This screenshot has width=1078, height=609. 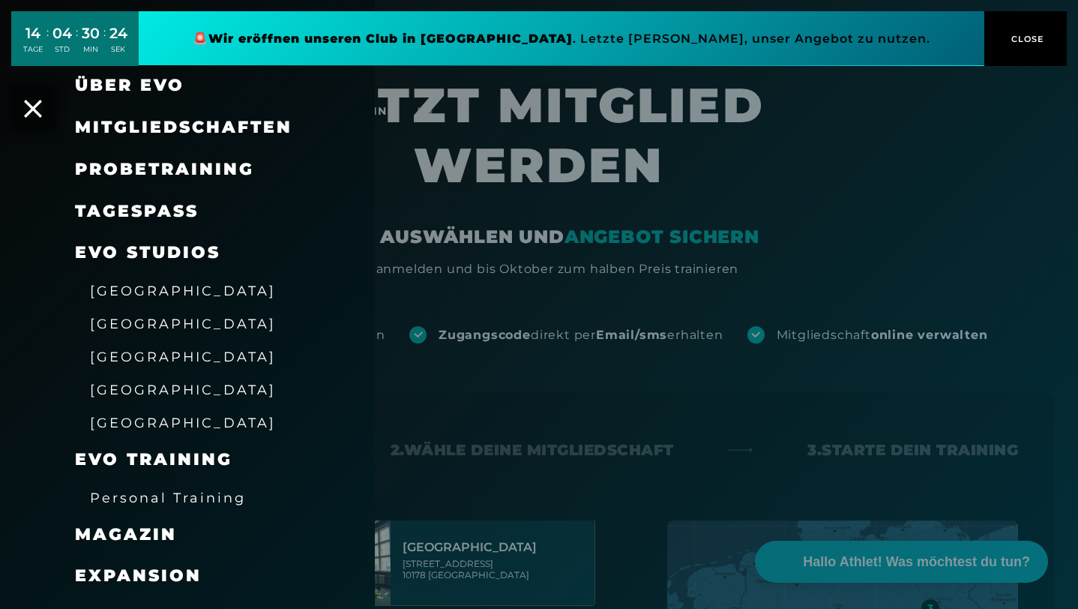 I want to click on span: CLOSE, so click(x=1026, y=39).